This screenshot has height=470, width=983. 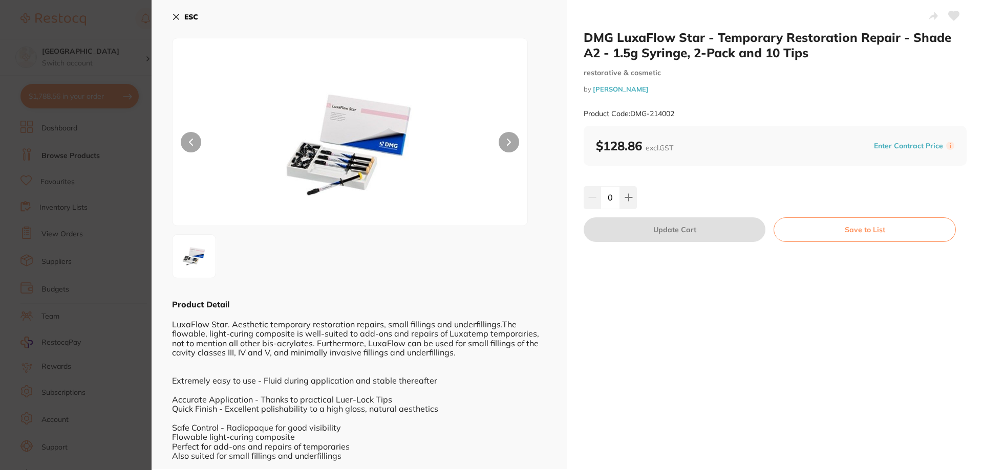 What do you see at coordinates (359, 385) in the screenshot?
I see `div: LuxaFlow Star. Aesthetic temporary restoration repairs, small fillings and underfillings.The flow...` at bounding box center [359, 385].